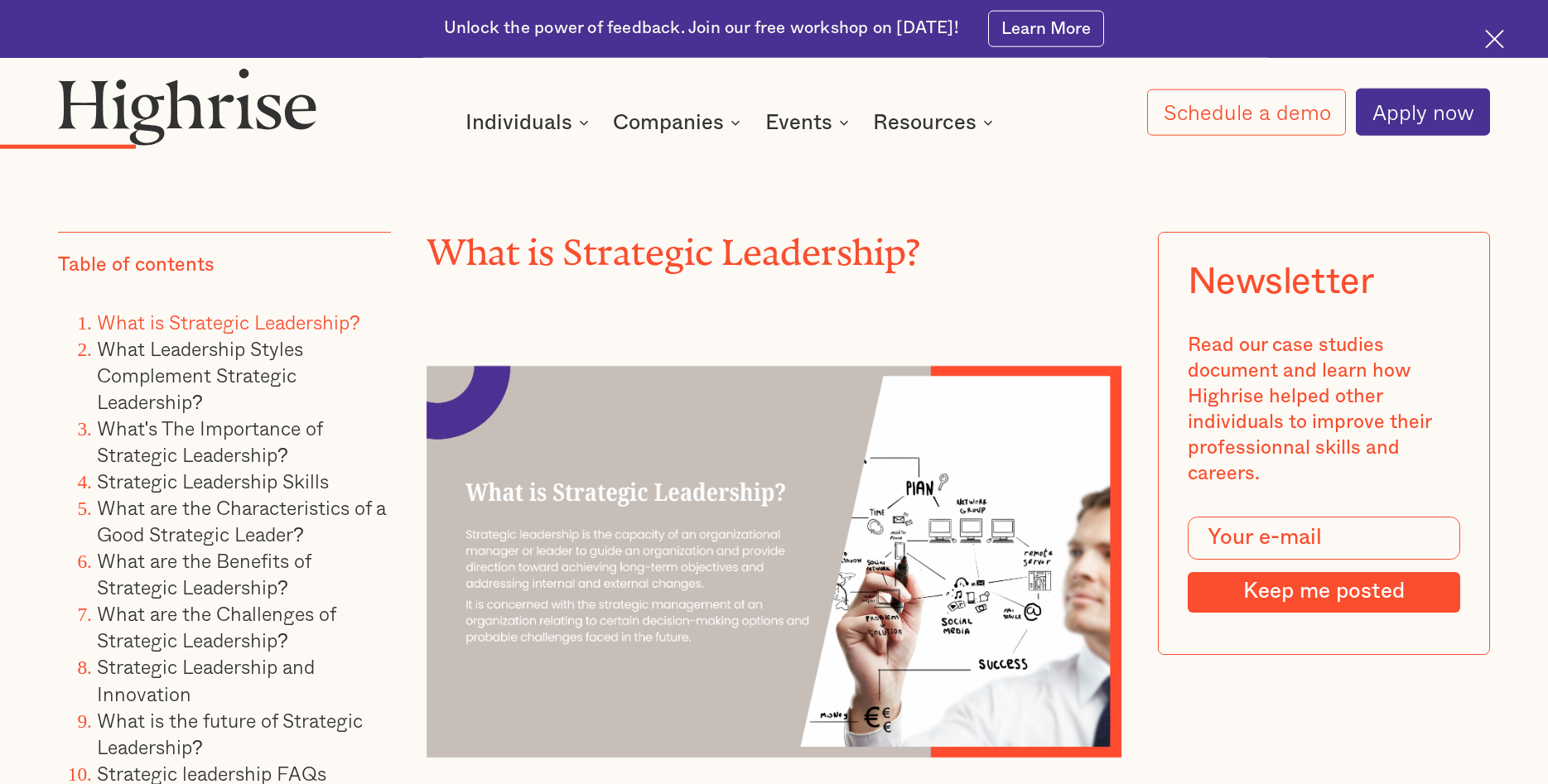  I want to click on div: Newsletter, so click(1281, 282).